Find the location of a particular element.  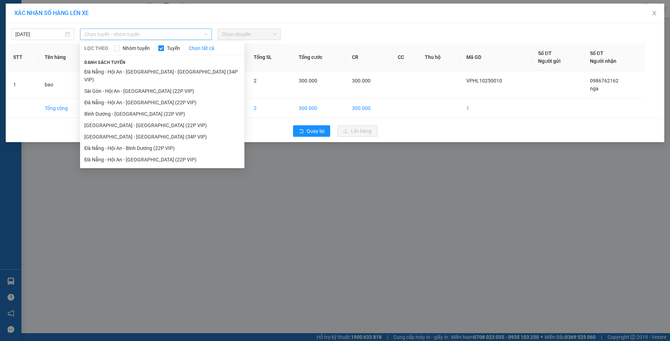

td: Tổng cộng is located at coordinates (65, 108).